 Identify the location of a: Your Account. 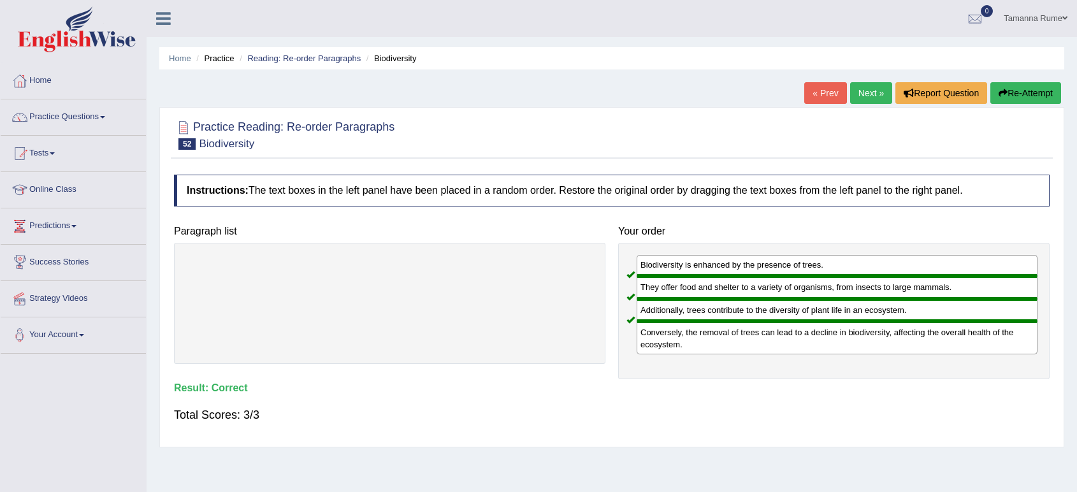
(73, 333).